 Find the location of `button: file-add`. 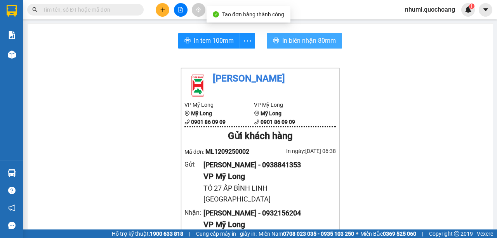

button: file-add is located at coordinates (180, 10).